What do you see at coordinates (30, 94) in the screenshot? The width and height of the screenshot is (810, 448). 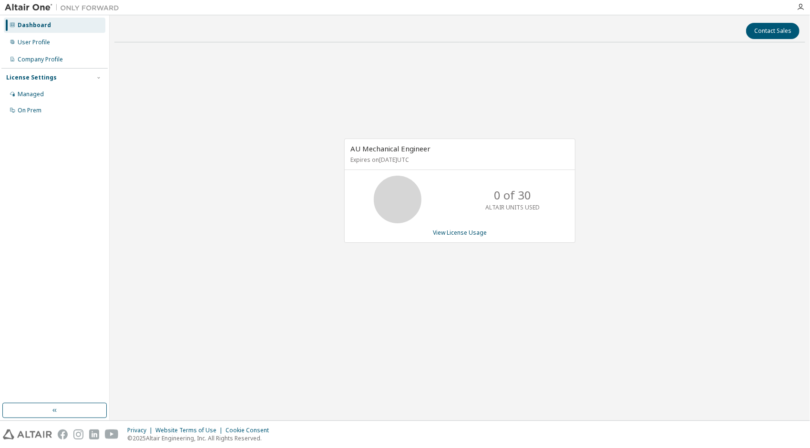 I see `div: Managed` at bounding box center [30, 94].